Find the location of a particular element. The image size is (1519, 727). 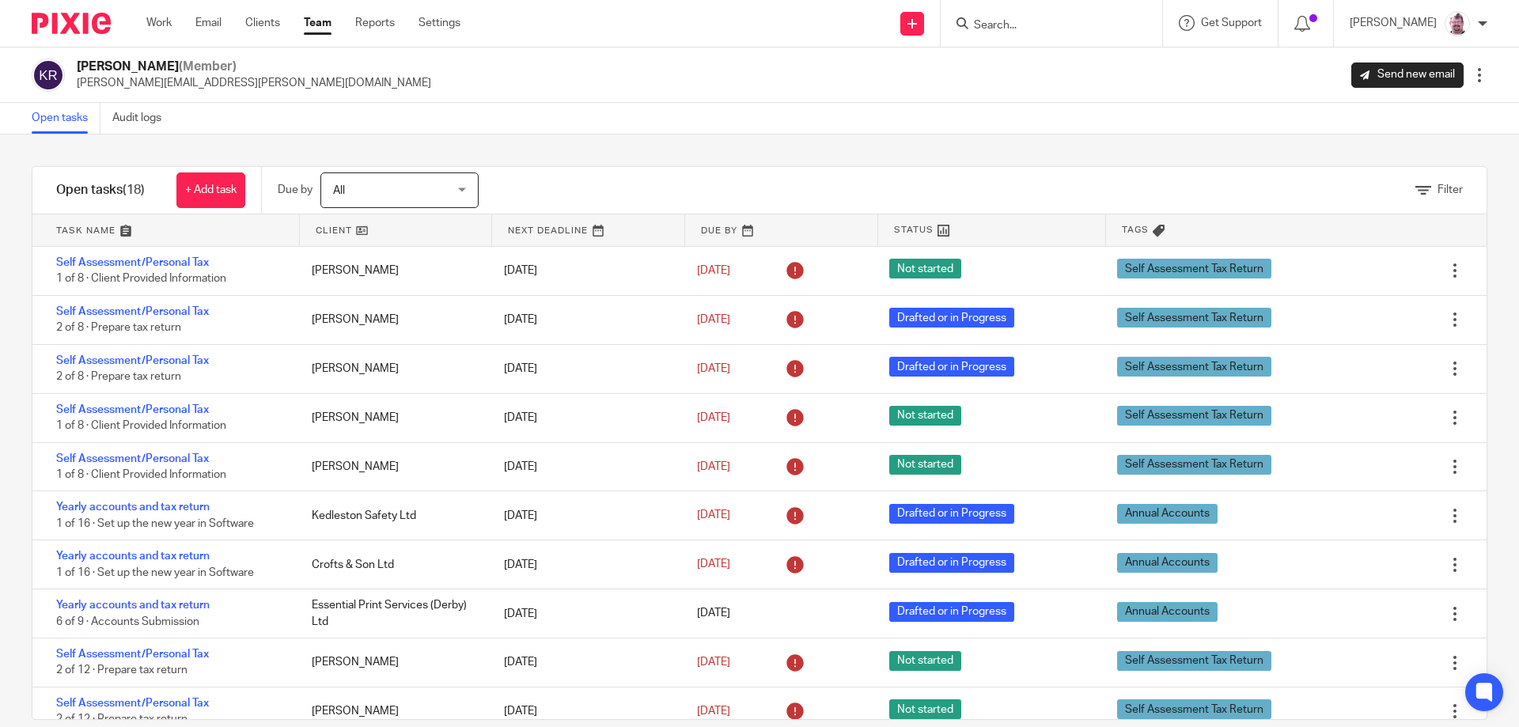

span: Filter is located at coordinates (1450, 190).